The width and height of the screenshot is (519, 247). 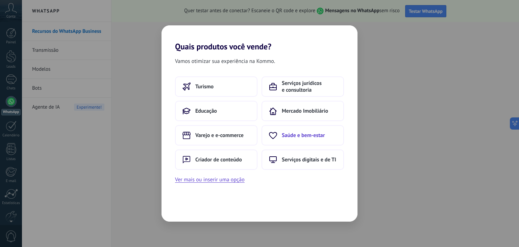 I want to click on button: Saúde e bem-estar, so click(x=303, y=135).